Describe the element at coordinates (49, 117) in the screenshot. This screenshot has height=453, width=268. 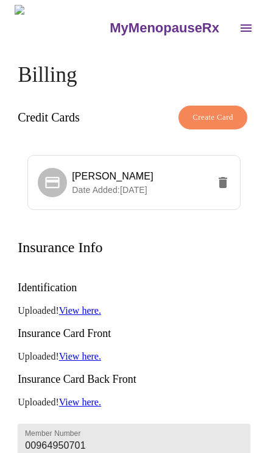
I see `h3: Credit Cards` at that location.